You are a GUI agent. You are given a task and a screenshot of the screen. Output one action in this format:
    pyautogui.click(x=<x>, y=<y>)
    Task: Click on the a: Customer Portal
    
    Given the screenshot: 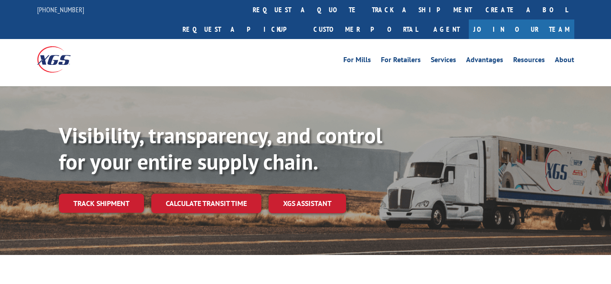 What is the action you would take?
    pyautogui.click(x=365, y=29)
    